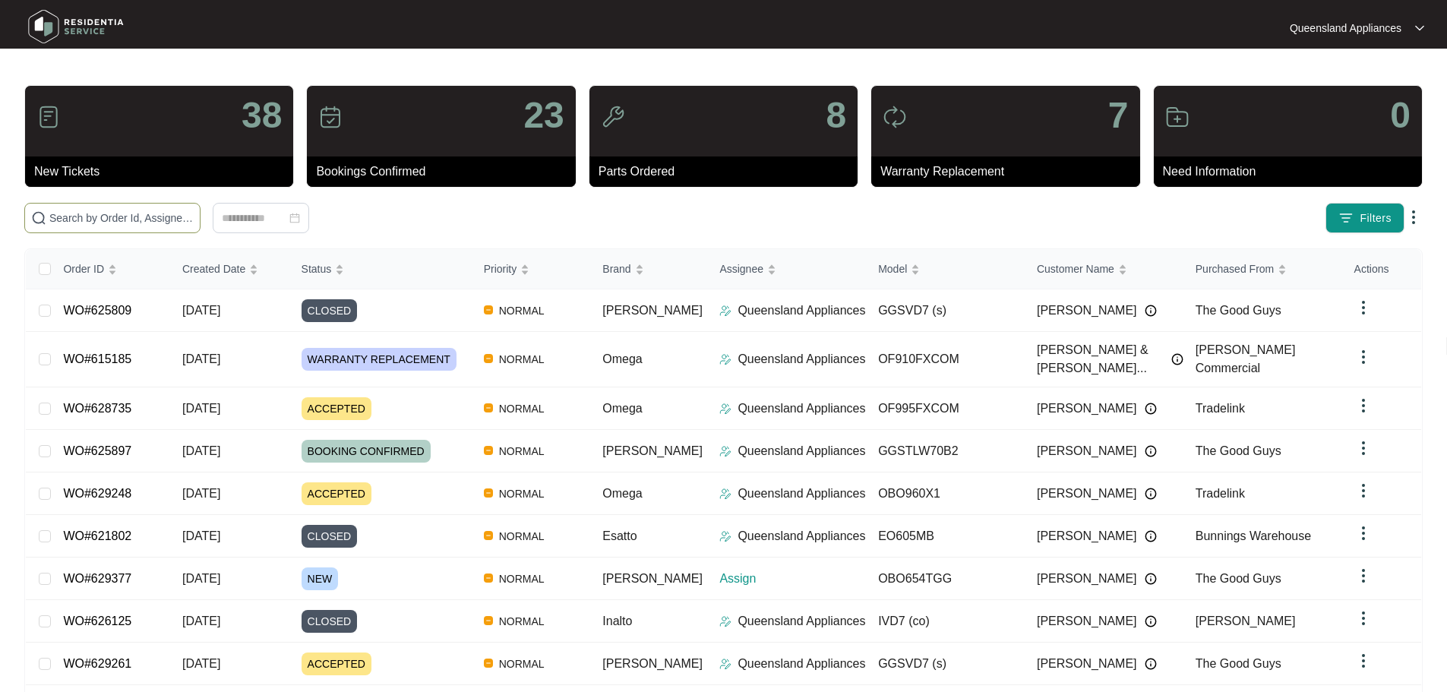 This screenshot has height=692, width=1447. I want to click on th: Actions, so click(1381, 269).